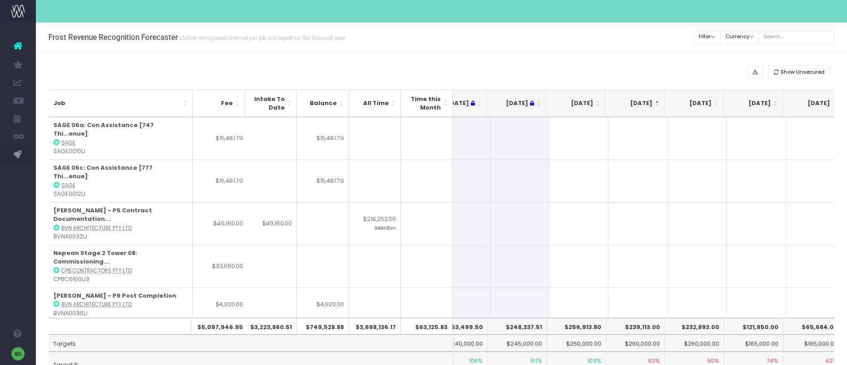 This screenshot has width=847, height=365. I want to click on th: Nov 25: activate to sort column ascending, so click(694, 103).